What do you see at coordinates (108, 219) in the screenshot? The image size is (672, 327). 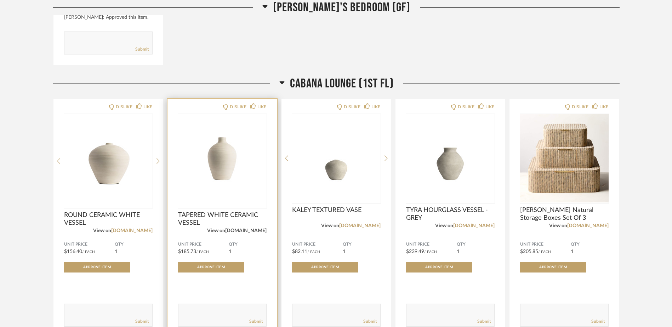 I see `span: ROUND CERAMIC WHITE VESSEL` at bounding box center [108, 219].